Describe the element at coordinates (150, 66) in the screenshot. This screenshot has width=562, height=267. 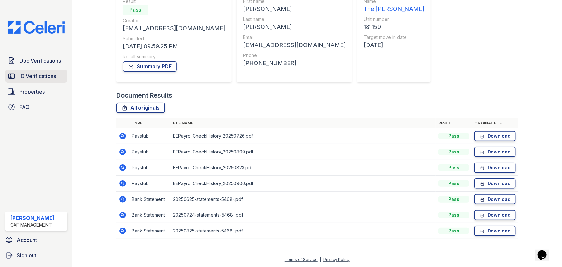
I see `a: Summary PDF` at that location.